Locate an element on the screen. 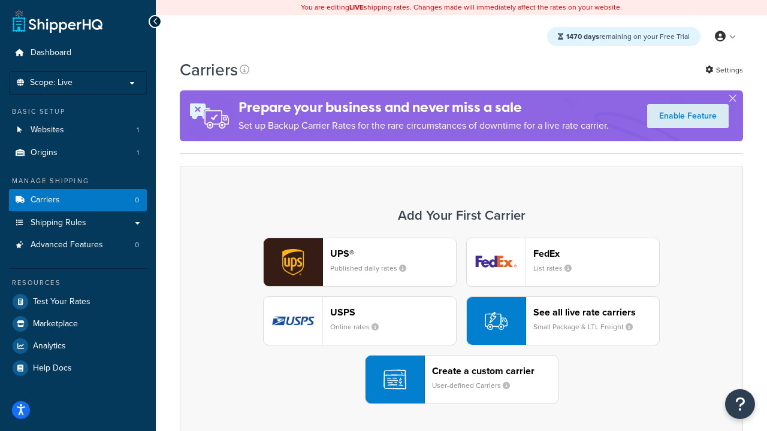 The height and width of the screenshot is (431, 767). div: Basic Setup is located at coordinates (78, 111).